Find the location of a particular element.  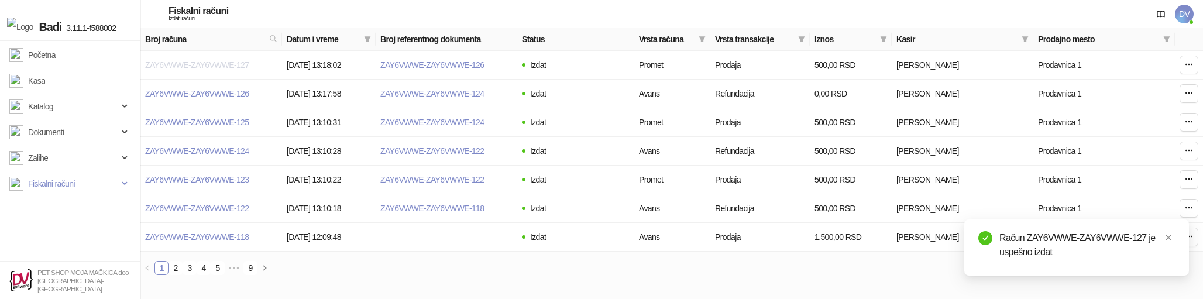

span: DV is located at coordinates (1184, 14).